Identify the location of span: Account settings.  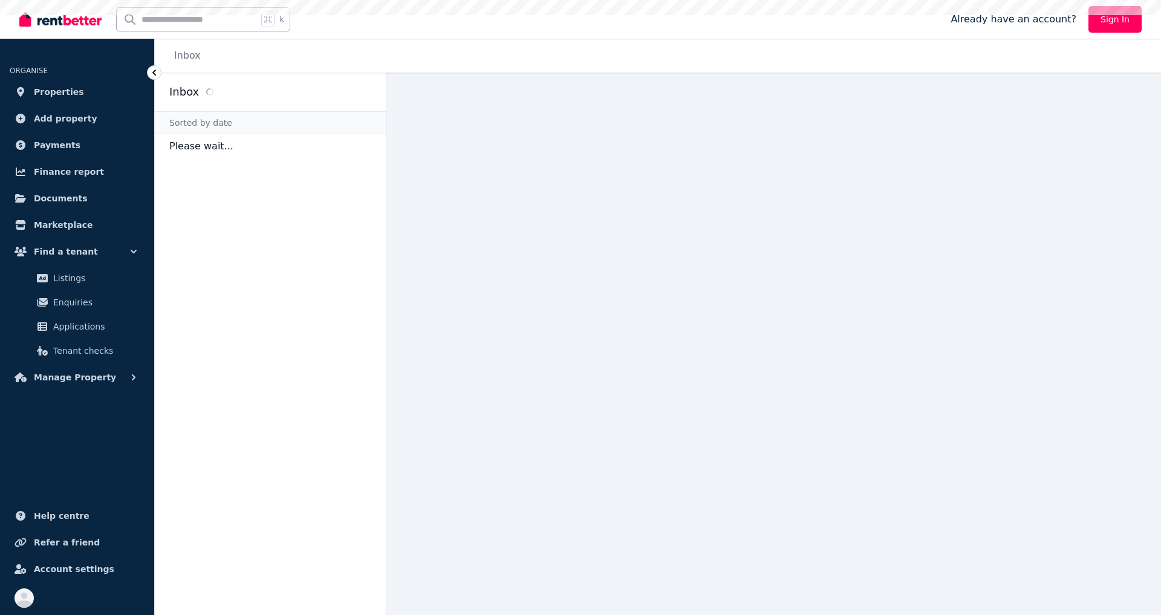
(74, 569).